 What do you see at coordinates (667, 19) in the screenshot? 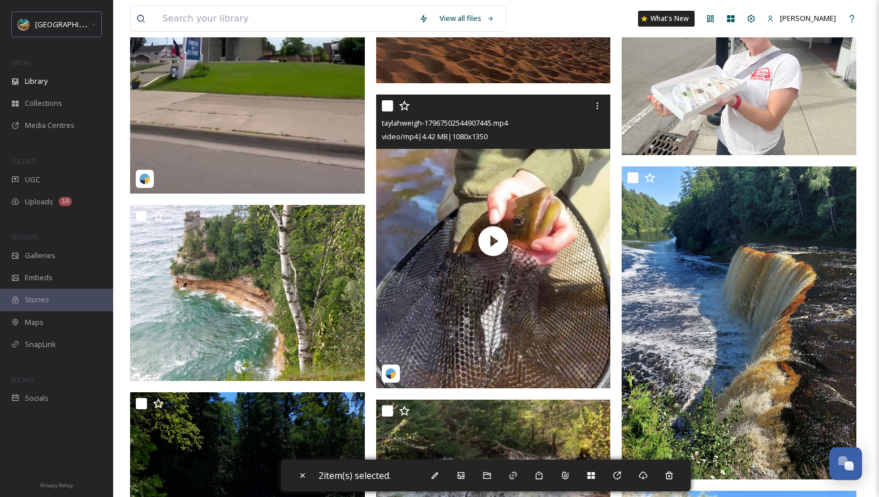
I see `div: What's New` at bounding box center [667, 19].